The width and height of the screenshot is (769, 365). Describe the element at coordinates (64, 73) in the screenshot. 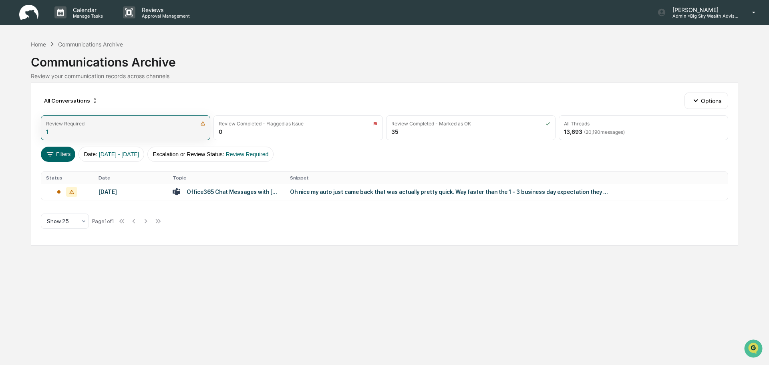

I see `div: We're available if you need us!` at that location.